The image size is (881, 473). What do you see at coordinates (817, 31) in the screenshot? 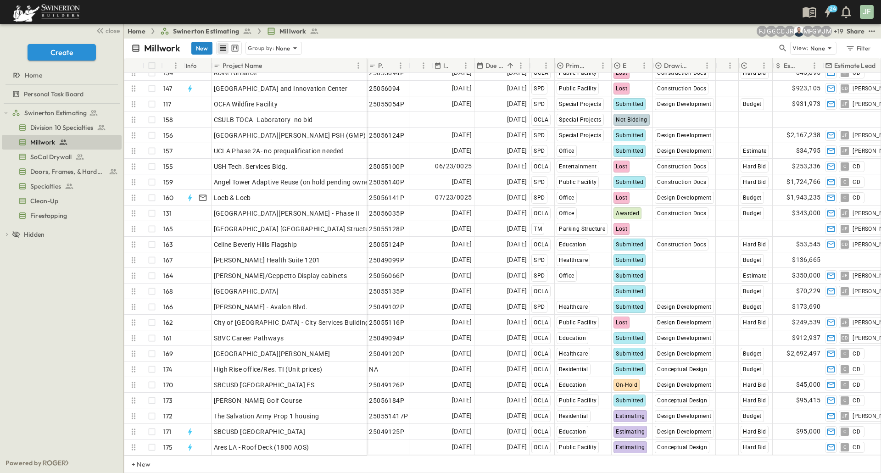
I see `div: GEORGIA WESLEY (georgia.wesley@swinerton.com)` at bounding box center [817, 31].